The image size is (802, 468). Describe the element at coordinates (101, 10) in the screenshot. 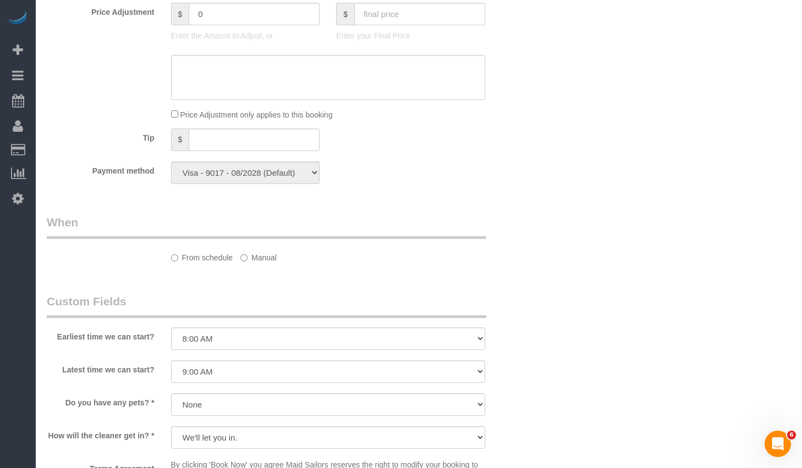

I see `label: Price Adjustment` at that location.